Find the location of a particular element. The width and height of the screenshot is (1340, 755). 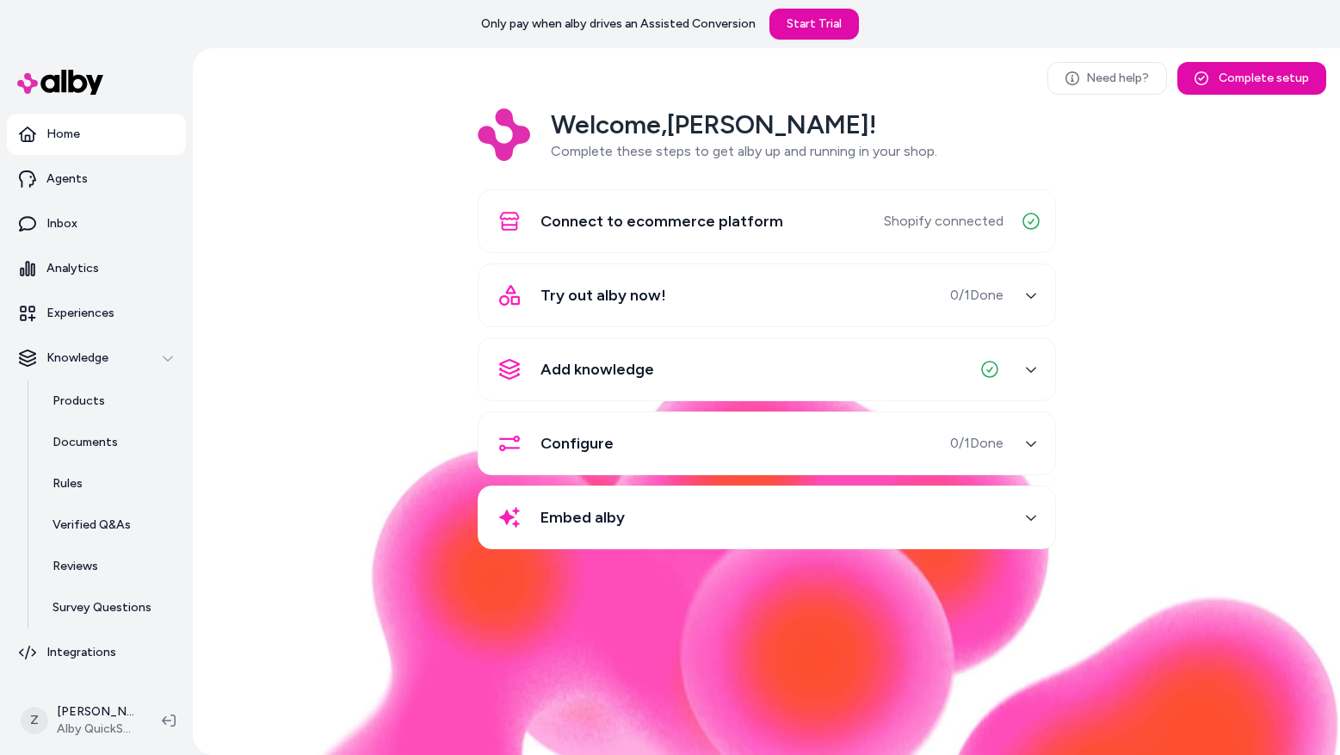

button: Add knowledge is located at coordinates (767, 369).